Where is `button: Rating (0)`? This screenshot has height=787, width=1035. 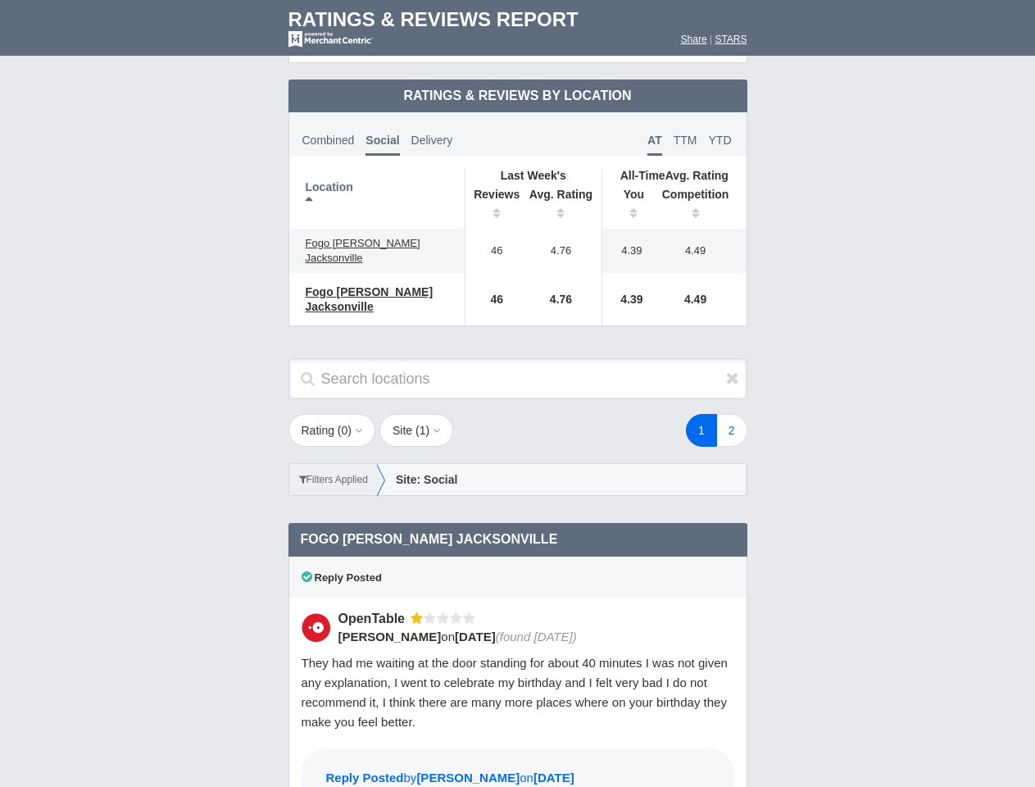
button: Rating (0) is located at coordinates (332, 430).